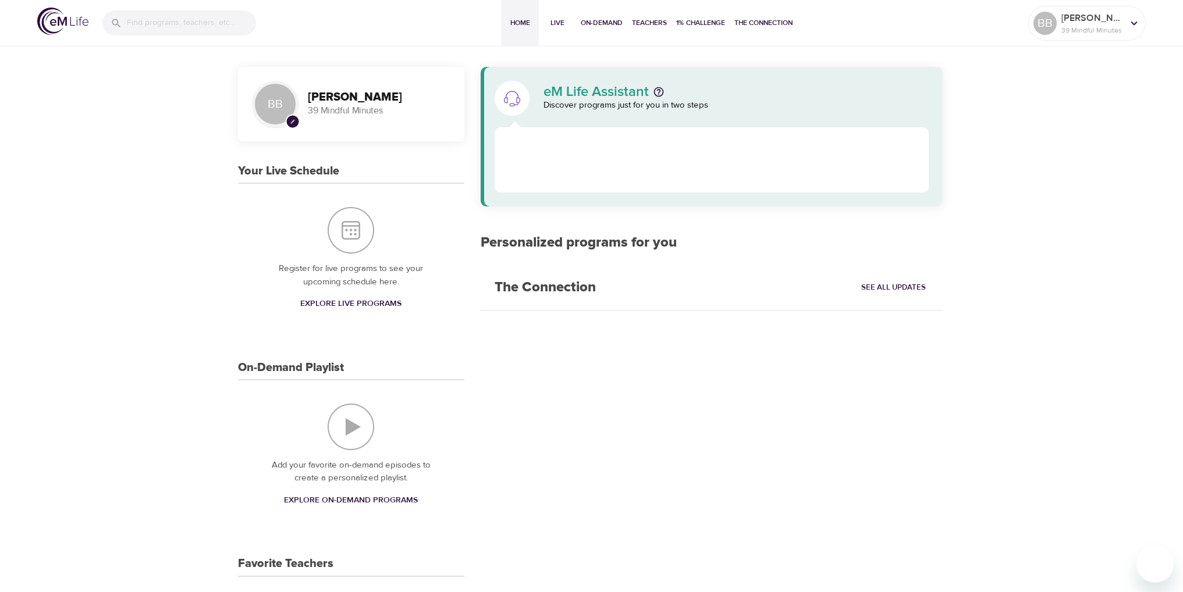 The width and height of the screenshot is (1183, 592). Describe the element at coordinates (512, 98) in the screenshot. I see `img: eM Life Assistant` at that location.